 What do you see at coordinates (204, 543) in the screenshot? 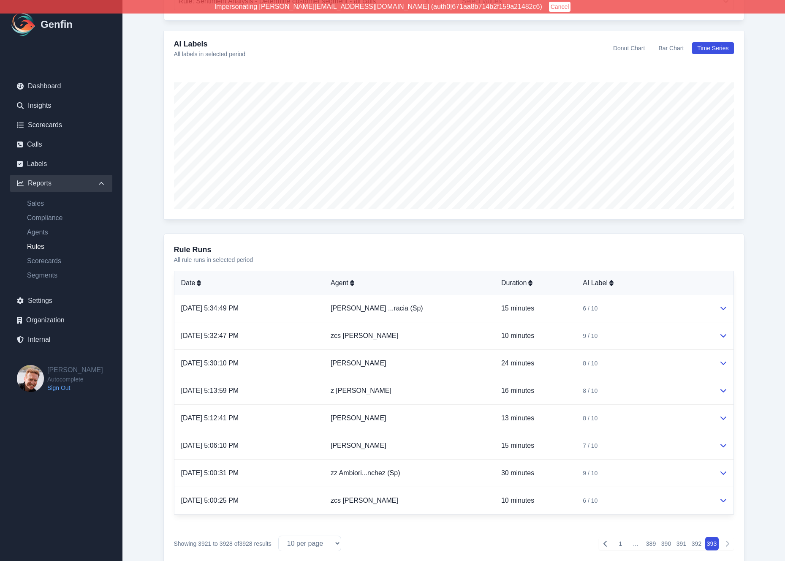
I see `span: 3921` at bounding box center [204, 543].